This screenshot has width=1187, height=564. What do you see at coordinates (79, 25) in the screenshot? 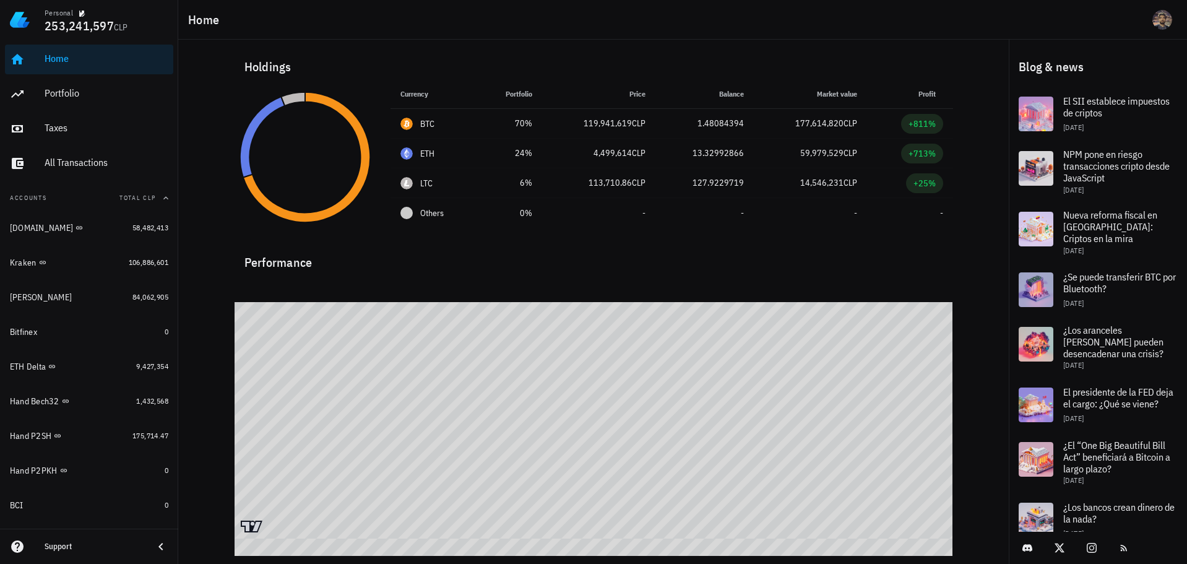
I see `span: 253,241,597` at bounding box center [79, 25].